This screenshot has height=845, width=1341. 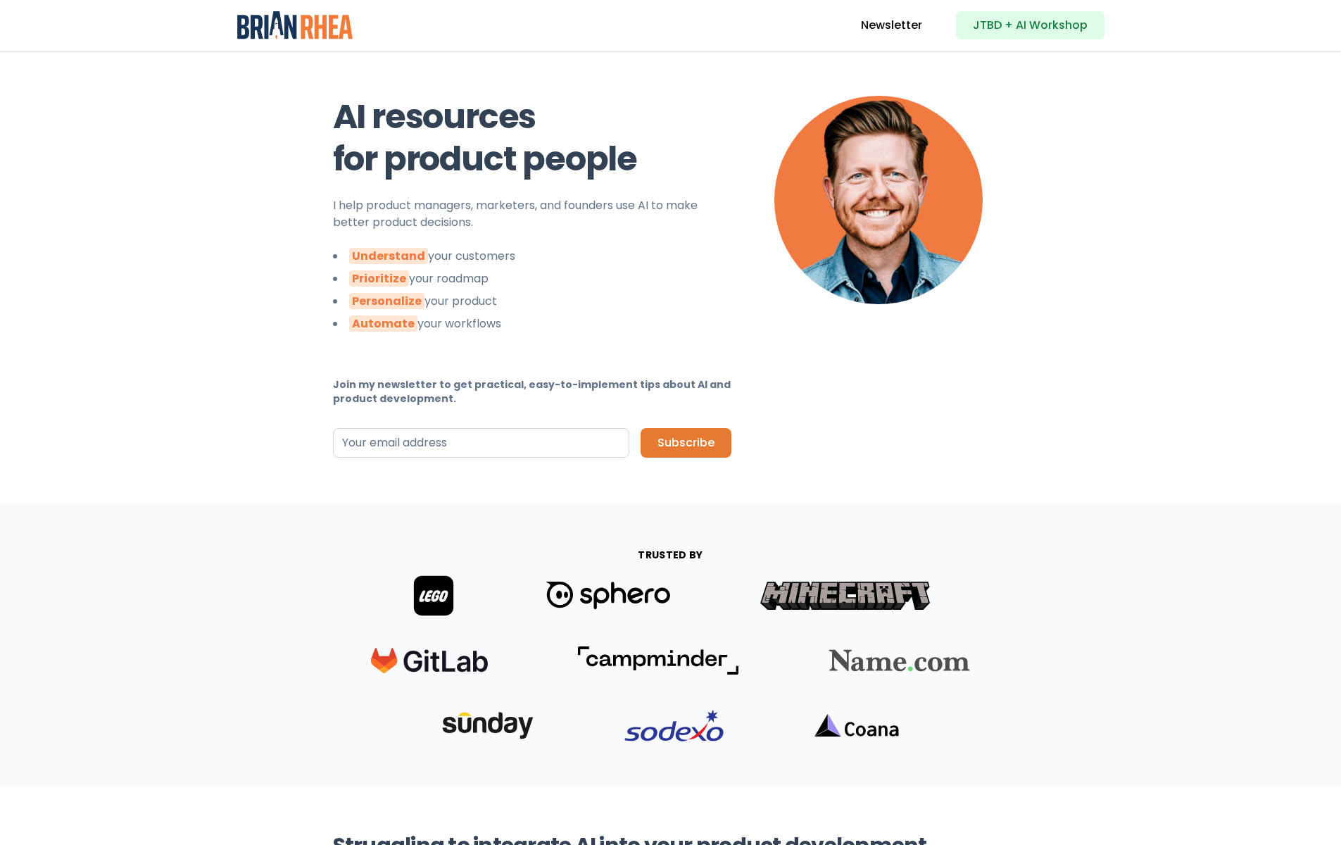 I want to click on img: Sodexo, so click(x=674, y=725).